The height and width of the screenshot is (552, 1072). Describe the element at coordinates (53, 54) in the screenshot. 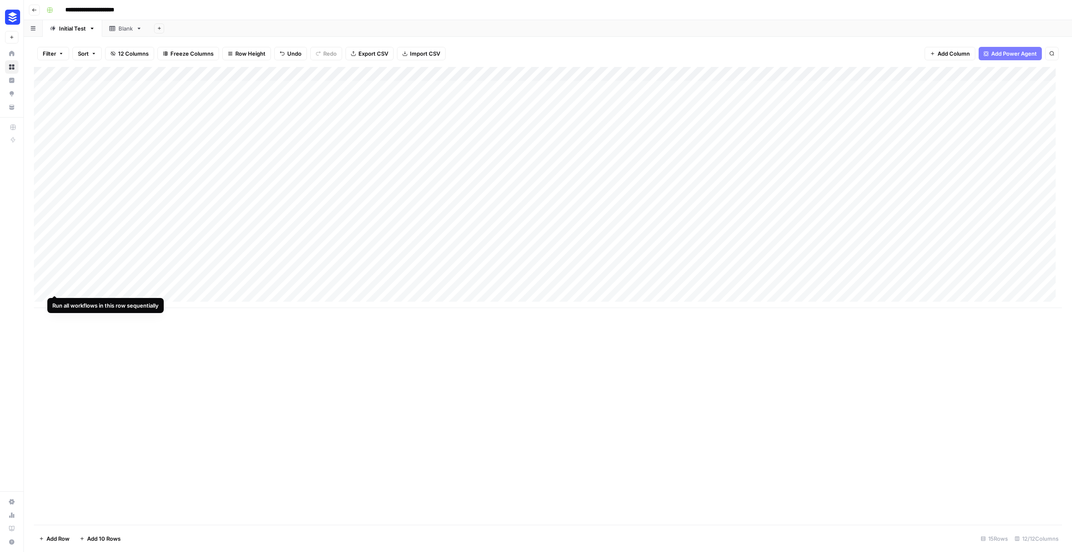

I see `button: Filter` at that location.